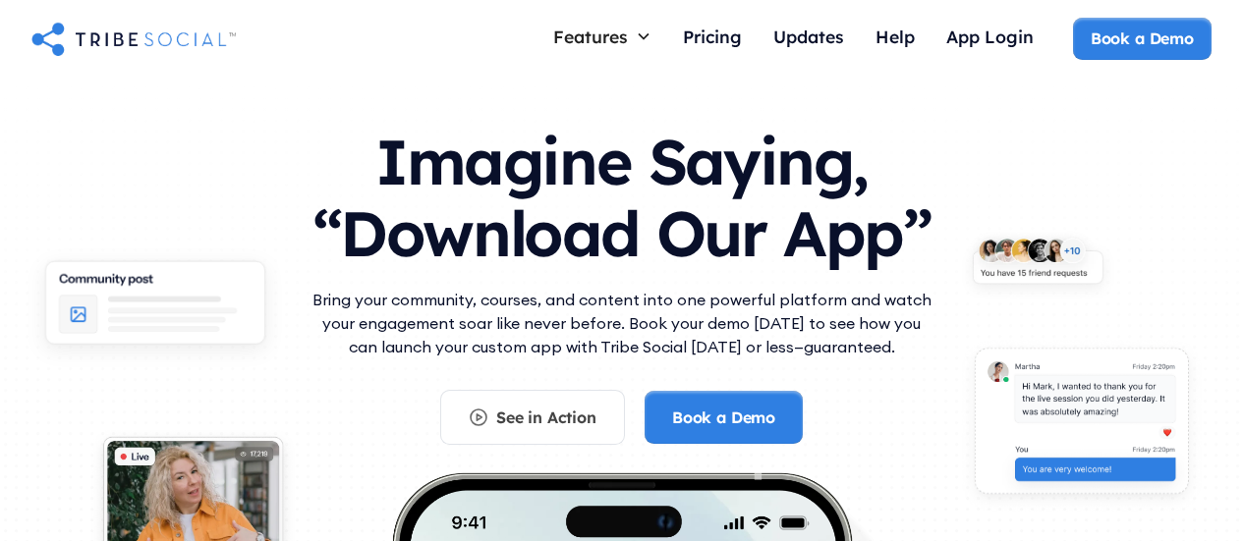 This screenshot has height=541, width=1243. Describe the element at coordinates (895, 36) in the screenshot. I see `div: Help` at that location.